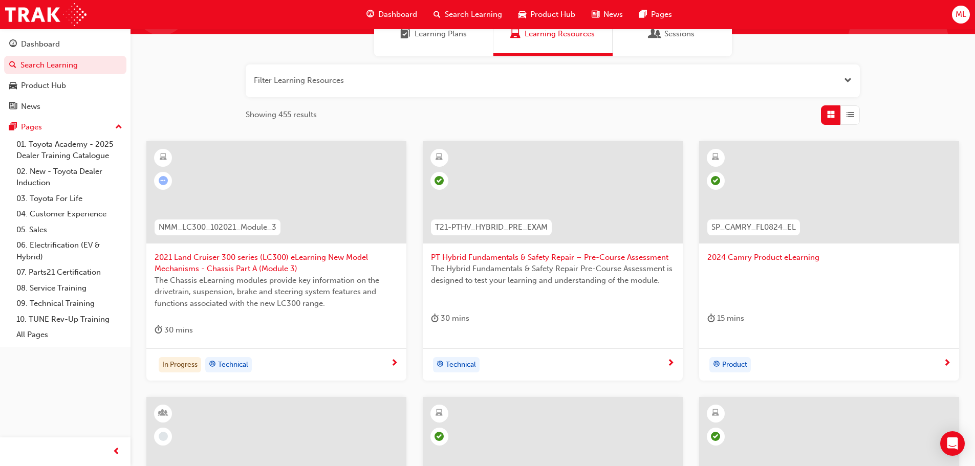 The height and width of the screenshot is (466, 975). What do you see at coordinates (69, 272) in the screenshot?
I see `a: 07. Parts21 Certification` at bounding box center [69, 272].